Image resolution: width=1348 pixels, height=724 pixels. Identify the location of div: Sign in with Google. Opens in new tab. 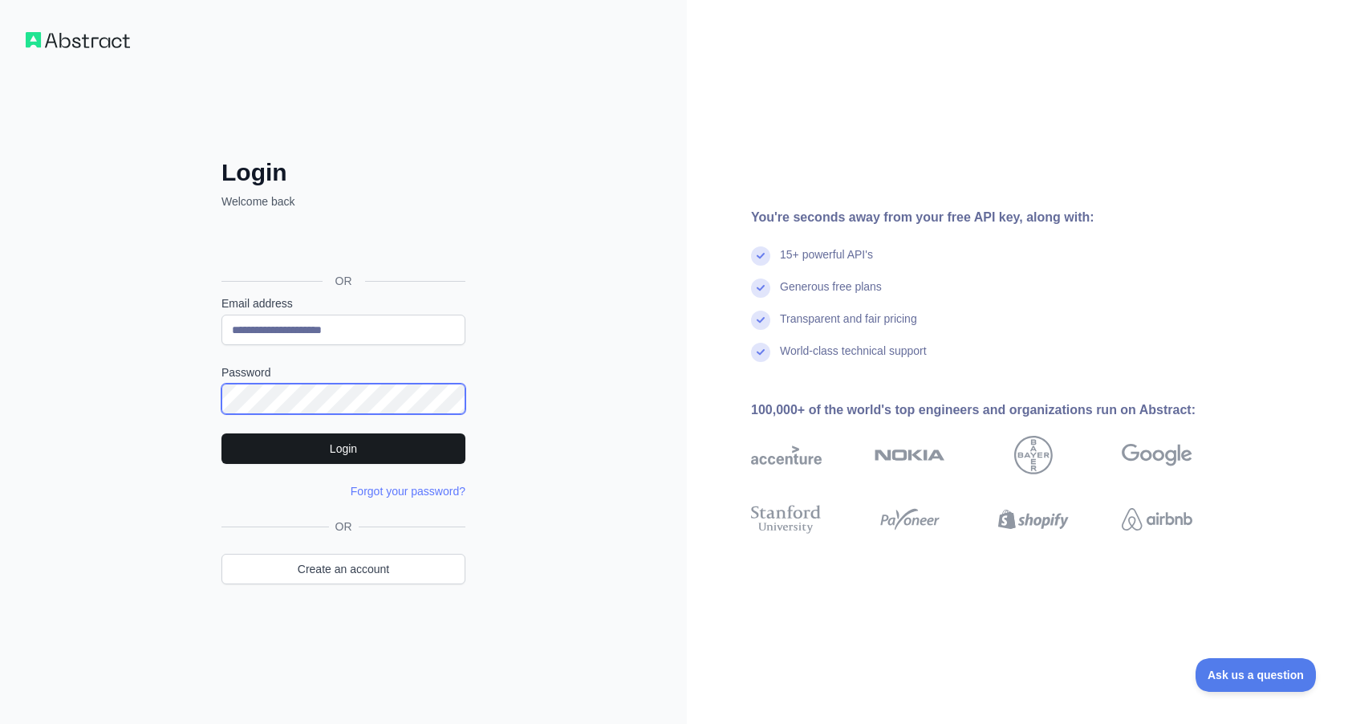
(342, 245).